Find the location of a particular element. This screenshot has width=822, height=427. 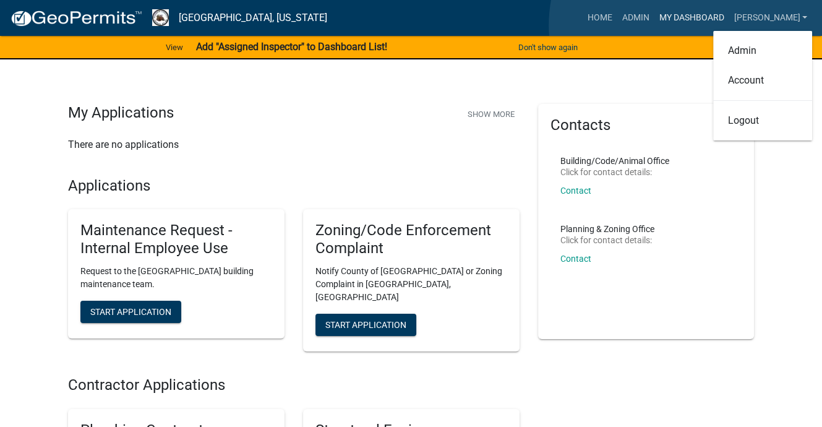

wm-workflow-list-section: Applications is located at coordinates (294, 269).